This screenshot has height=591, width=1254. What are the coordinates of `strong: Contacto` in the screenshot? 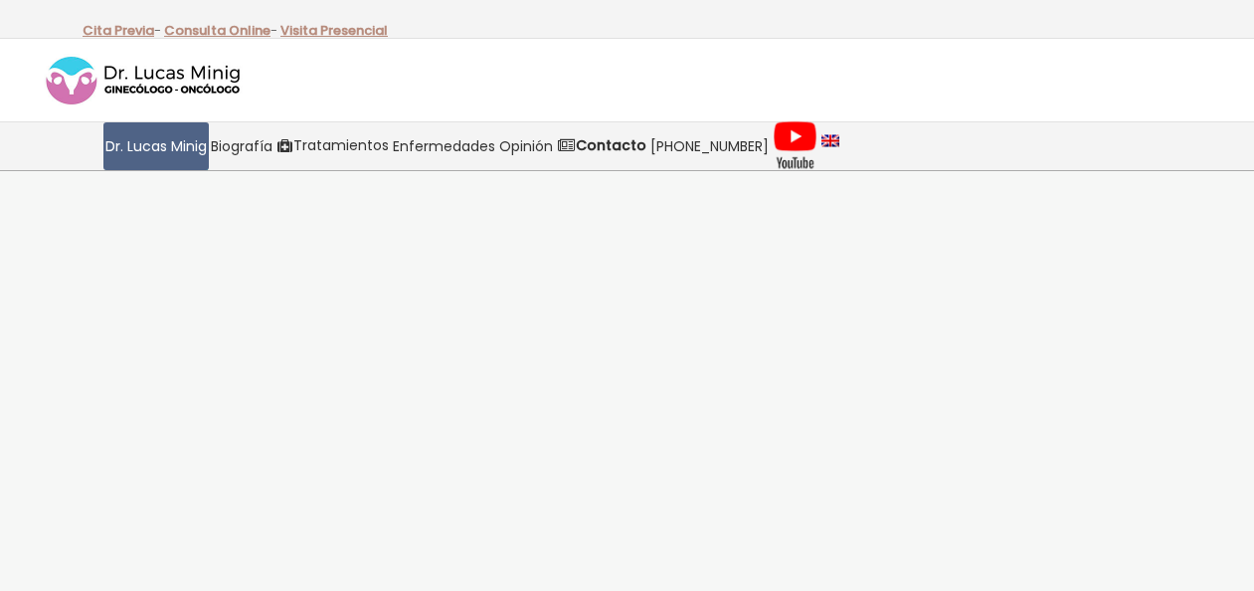 It's located at (611, 145).